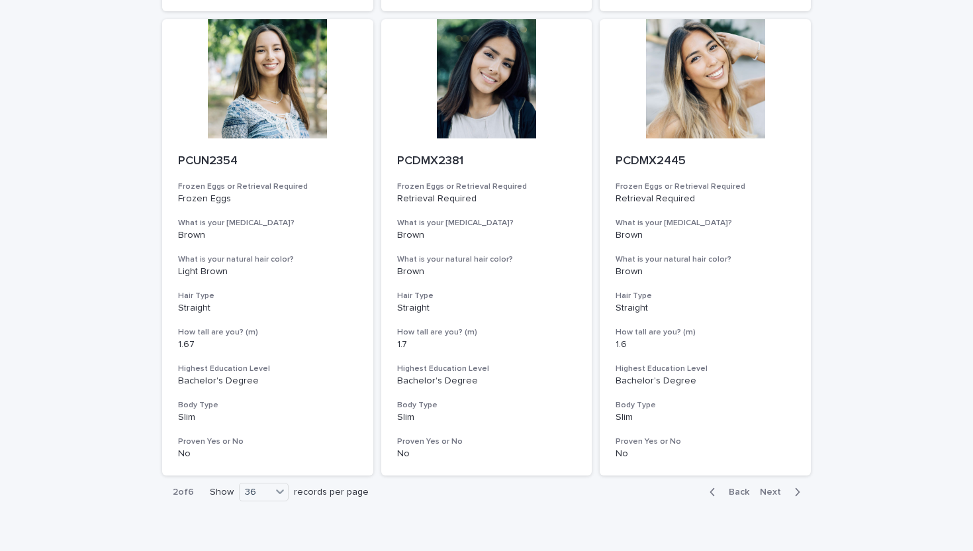  Describe the element at coordinates (222, 492) in the screenshot. I see `p: Show` at that location.